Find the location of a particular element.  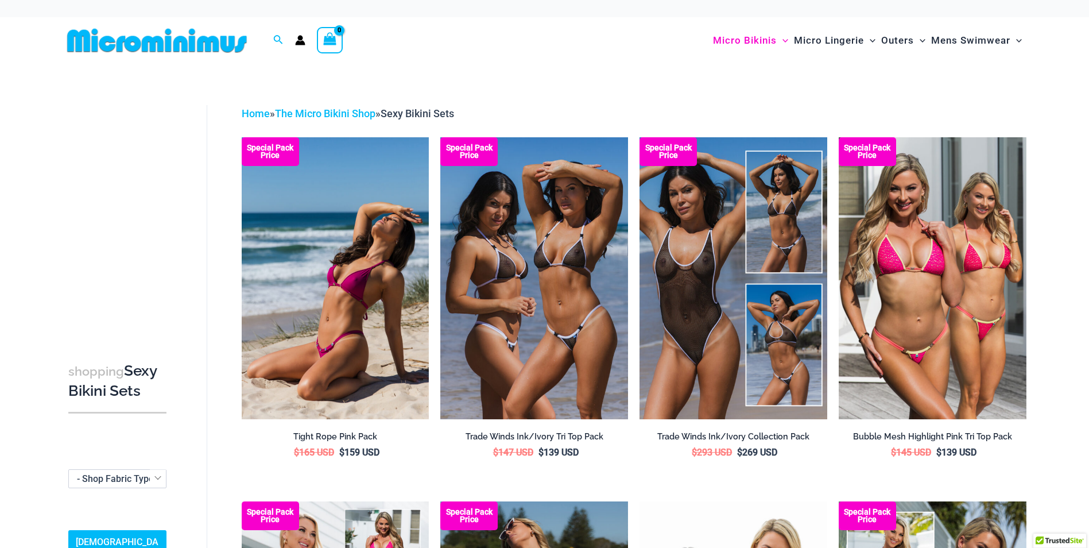

span: Mens Swimwear is located at coordinates (971, 40).